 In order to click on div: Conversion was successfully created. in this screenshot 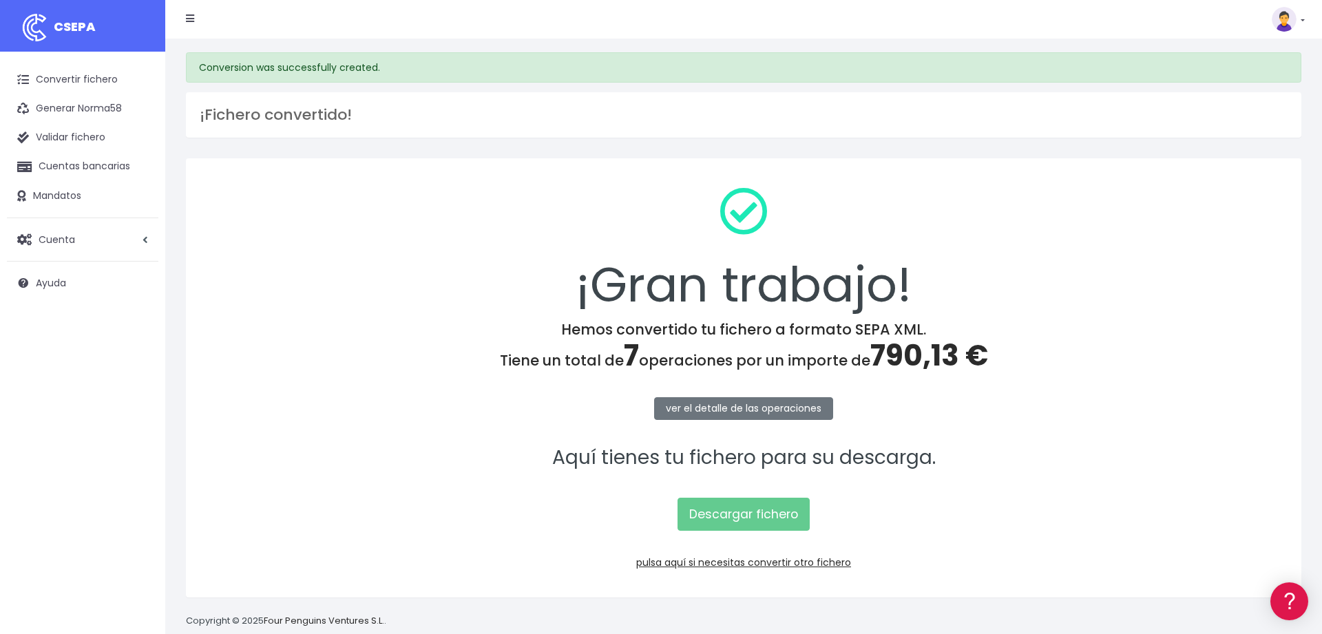, I will do `click(744, 67)`.